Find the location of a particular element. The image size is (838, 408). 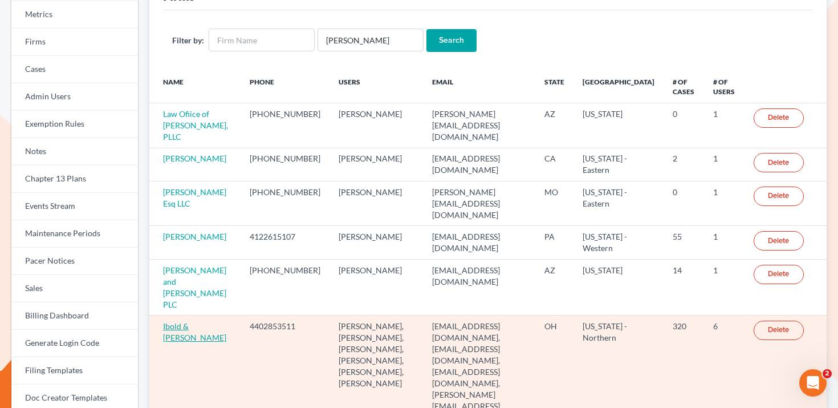

a: Exemption Rules is located at coordinates (75, 124).